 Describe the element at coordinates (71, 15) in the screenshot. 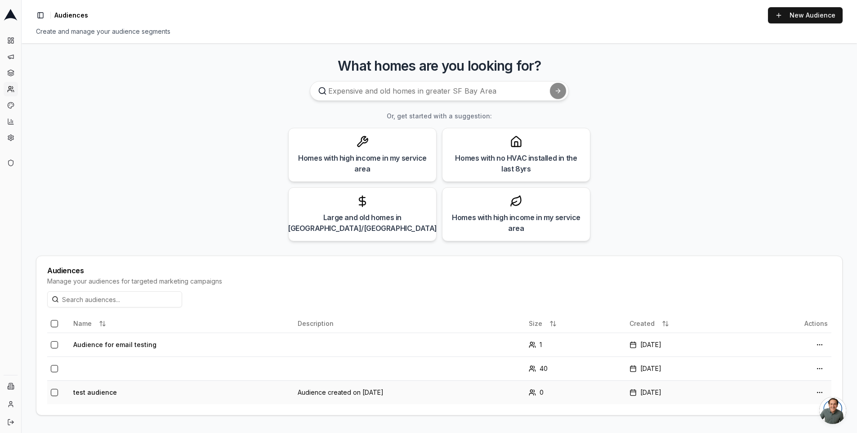

I see `span: Audiences` at that location.